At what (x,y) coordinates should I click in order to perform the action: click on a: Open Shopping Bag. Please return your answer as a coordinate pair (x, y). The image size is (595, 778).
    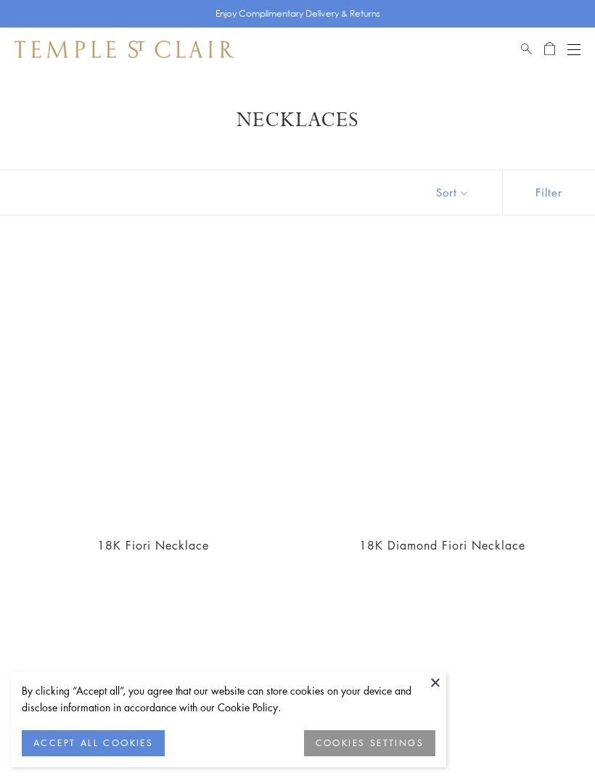
    Looking at the image, I should click on (549, 49).